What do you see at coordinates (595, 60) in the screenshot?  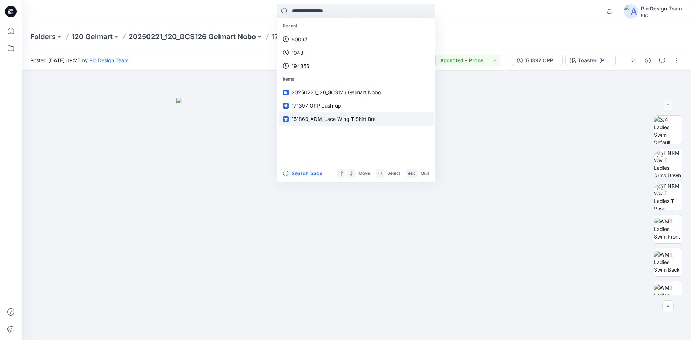 I see `div: Toasted Almond` at bounding box center [595, 60].